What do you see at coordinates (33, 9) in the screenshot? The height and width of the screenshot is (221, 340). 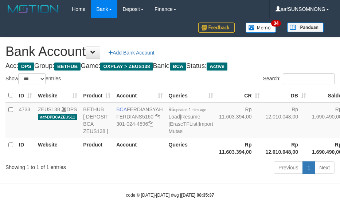 I see `img: MOTION_logo.png` at bounding box center [33, 9].